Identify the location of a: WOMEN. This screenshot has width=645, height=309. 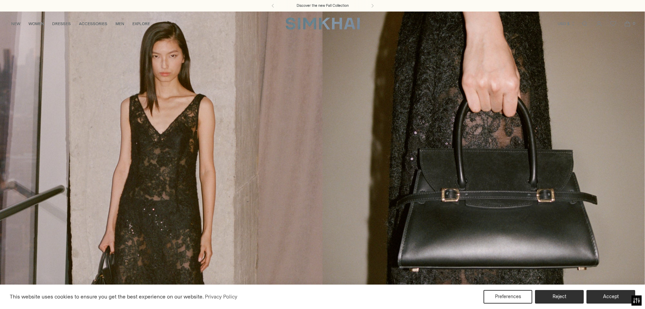
(36, 24).